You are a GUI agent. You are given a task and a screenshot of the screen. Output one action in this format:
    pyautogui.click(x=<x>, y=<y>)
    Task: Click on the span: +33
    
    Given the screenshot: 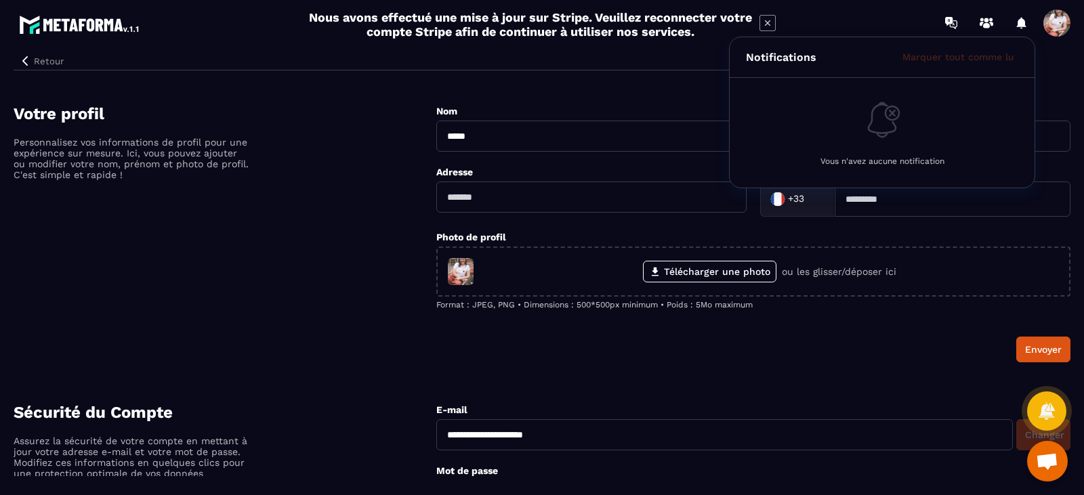 What is the action you would take?
    pyautogui.click(x=796, y=199)
    